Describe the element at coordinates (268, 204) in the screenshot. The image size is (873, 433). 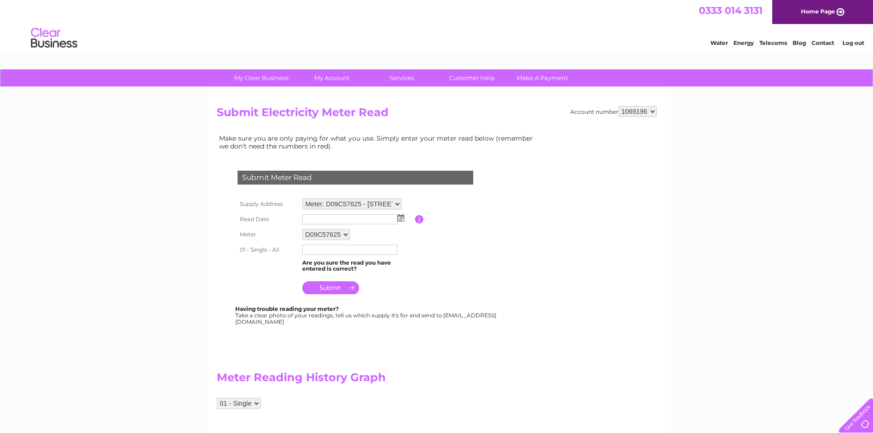
I see `th: Supply Address` at that location.